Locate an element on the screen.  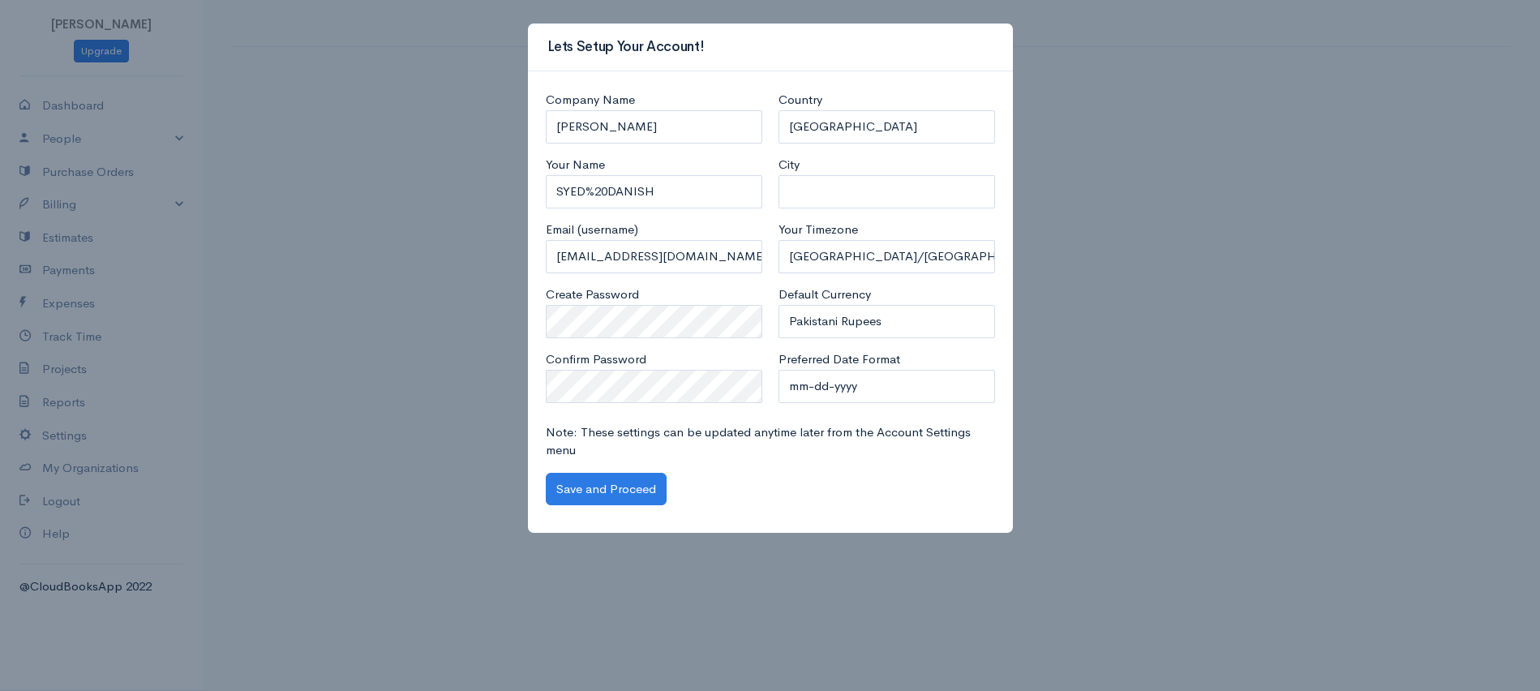
label: Default Currency is located at coordinates (825, 294).